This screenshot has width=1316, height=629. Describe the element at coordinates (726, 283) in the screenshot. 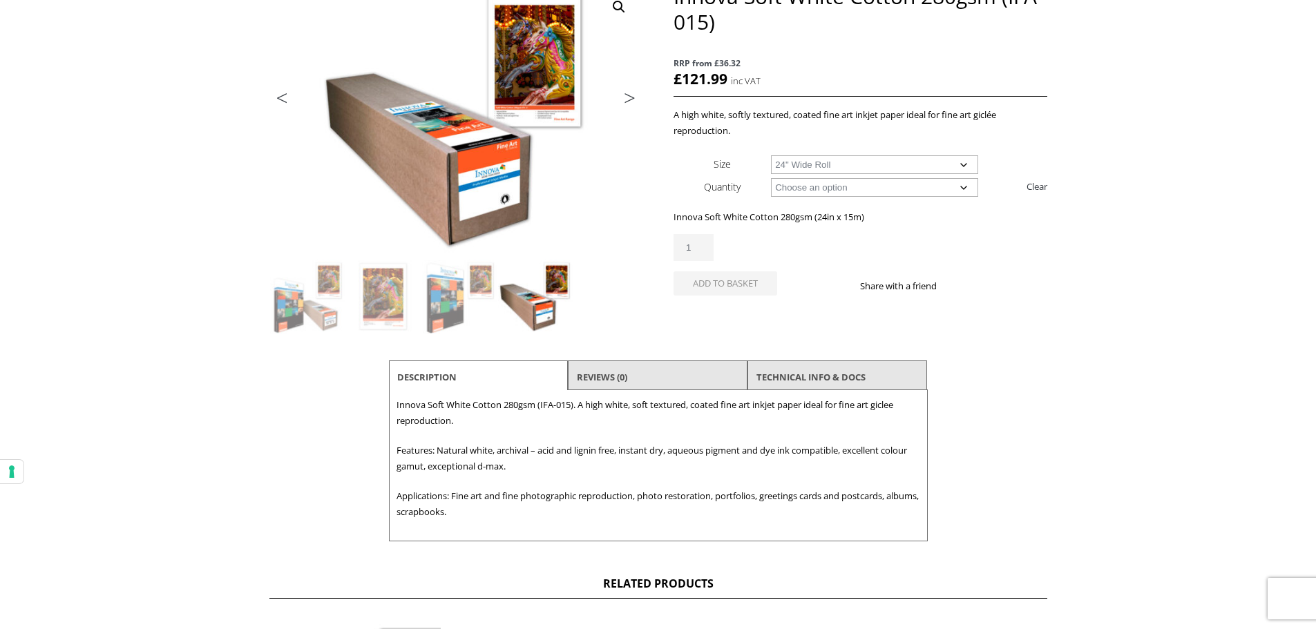

I see `button: Add to basket` at that location.